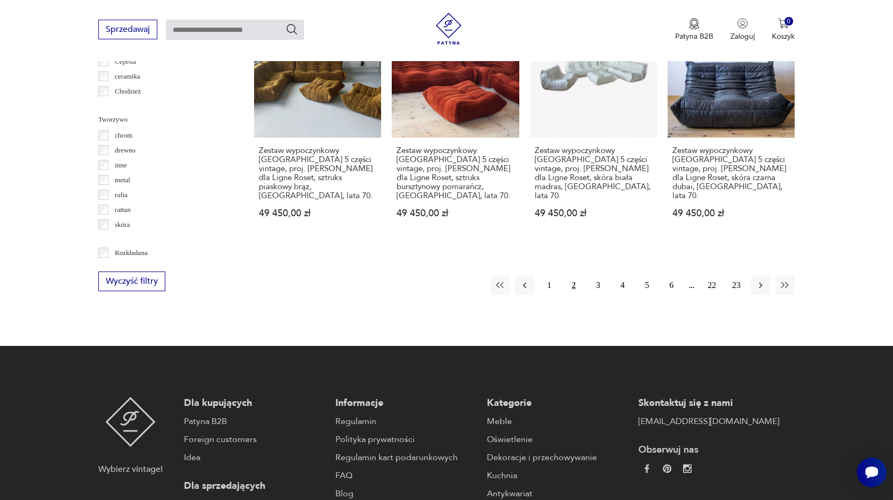 This screenshot has width=893, height=500. Describe the element at coordinates (783, 30) in the screenshot. I see `button: 0Koszyk` at that location.